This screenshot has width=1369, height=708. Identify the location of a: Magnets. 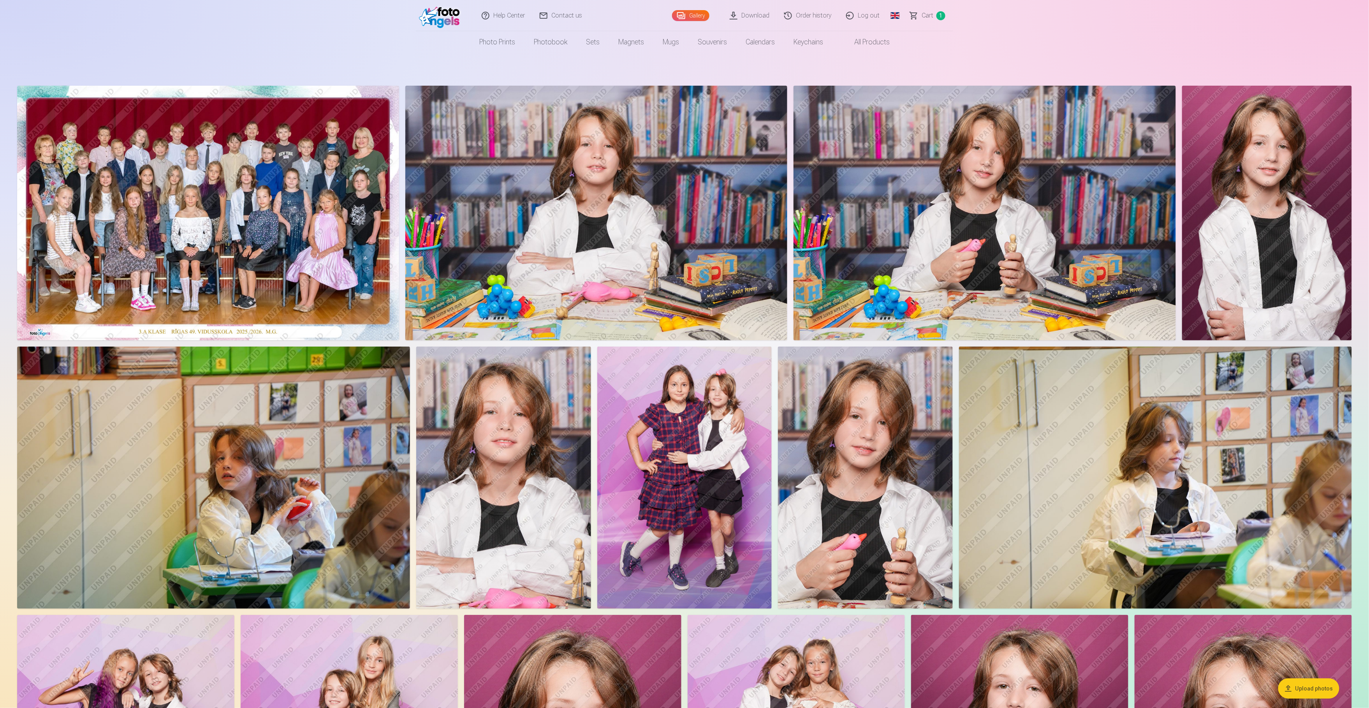
(631, 42).